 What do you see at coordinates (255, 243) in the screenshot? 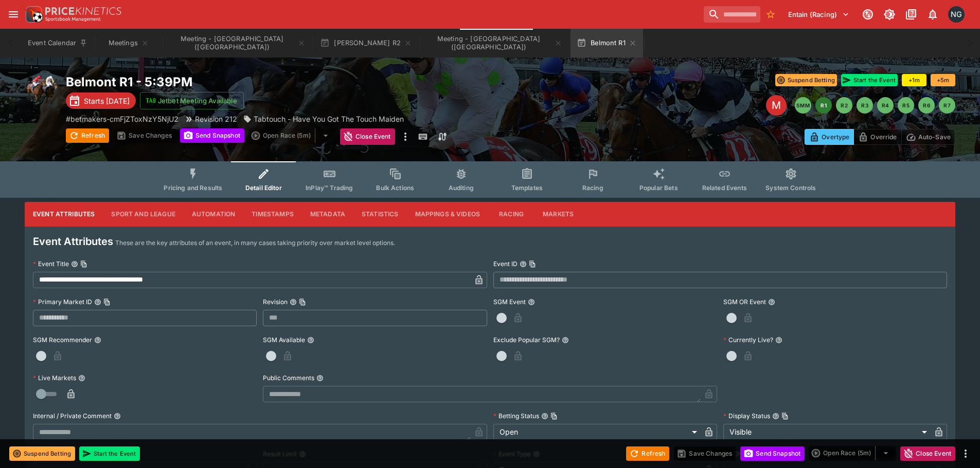
I see `p: These are the key attributes of an event, in many cases taking priority over market level options.` at bounding box center [255, 243].